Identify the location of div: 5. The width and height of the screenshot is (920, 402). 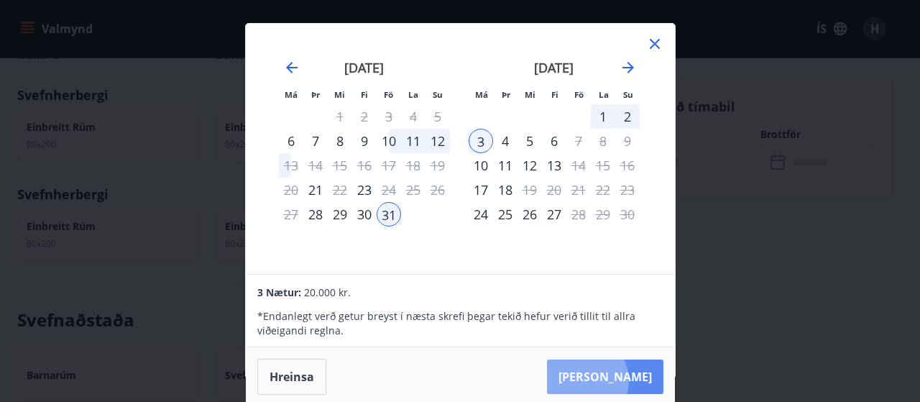
(530, 141).